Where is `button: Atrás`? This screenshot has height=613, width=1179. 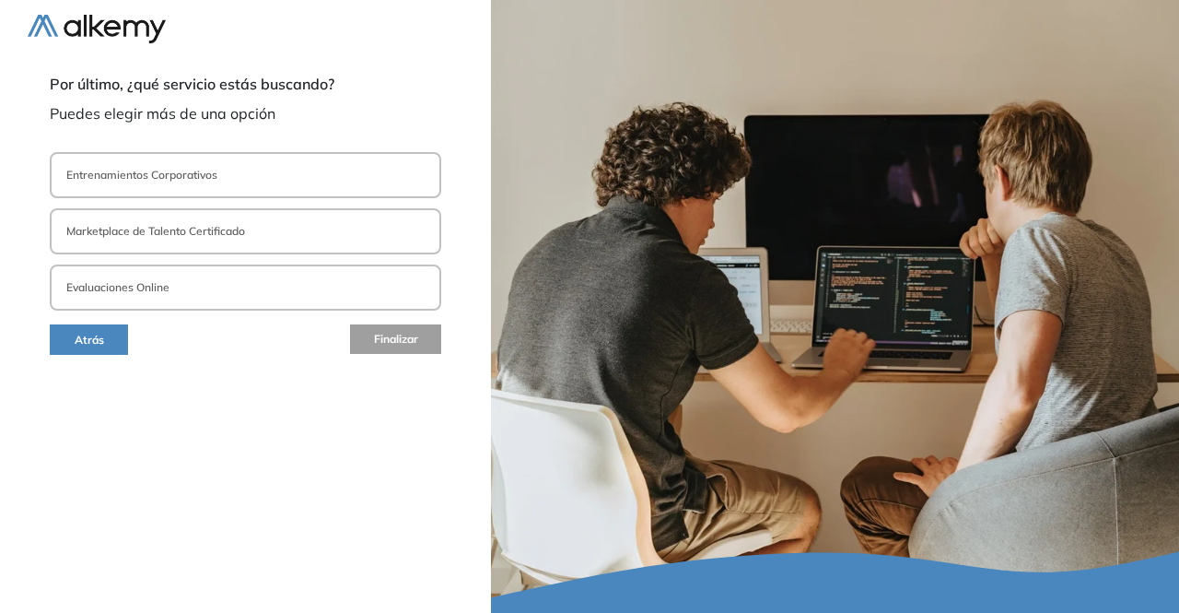 button: Atrás is located at coordinates (88, 339).